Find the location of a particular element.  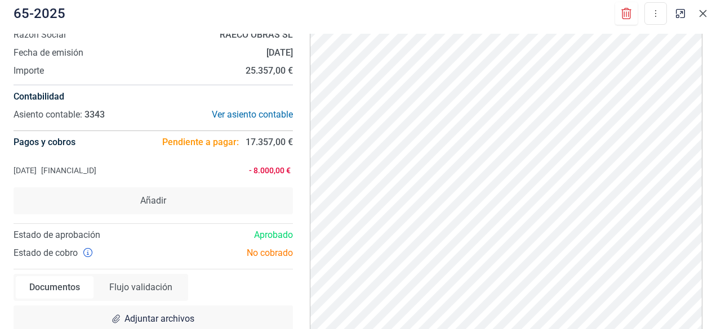

span: Pendiente a pagar: is located at coordinates (200, 142).